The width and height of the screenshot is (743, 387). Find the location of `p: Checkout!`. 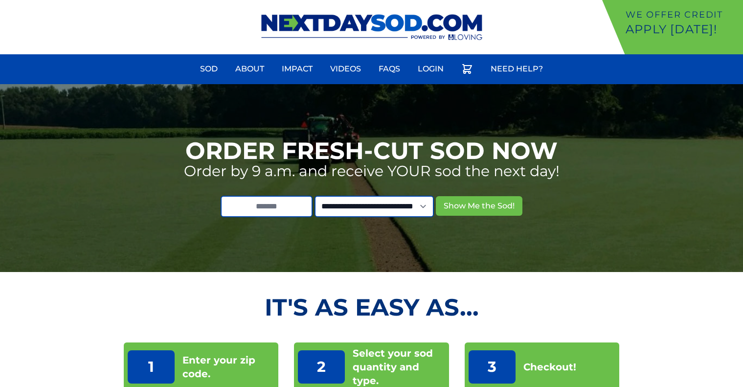

p: Checkout! is located at coordinates (550, 367).